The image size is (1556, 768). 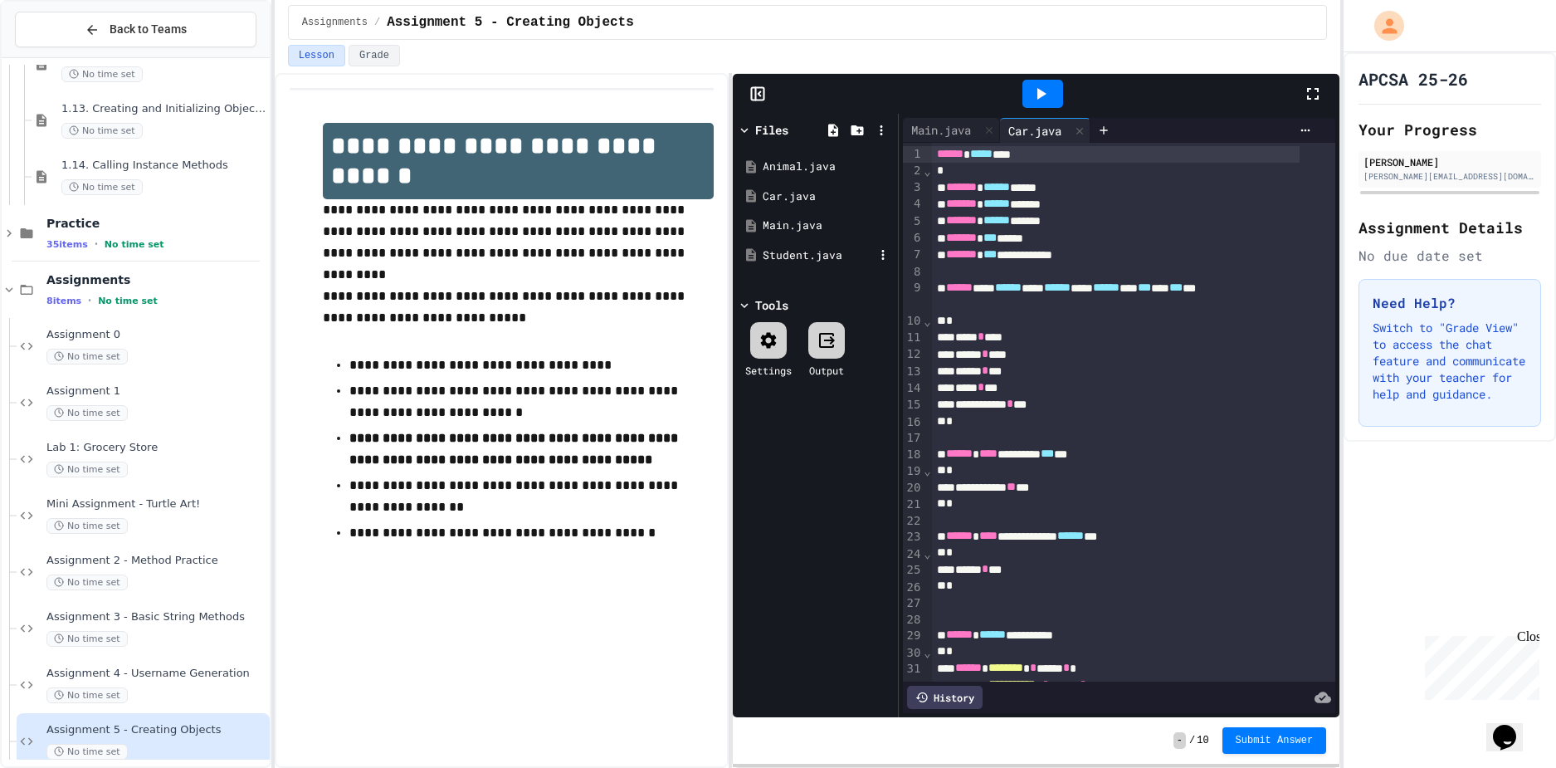 What do you see at coordinates (1275, 740) in the screenshot?
I see `button: Submit Answer` at bounding box center [1275, 740].